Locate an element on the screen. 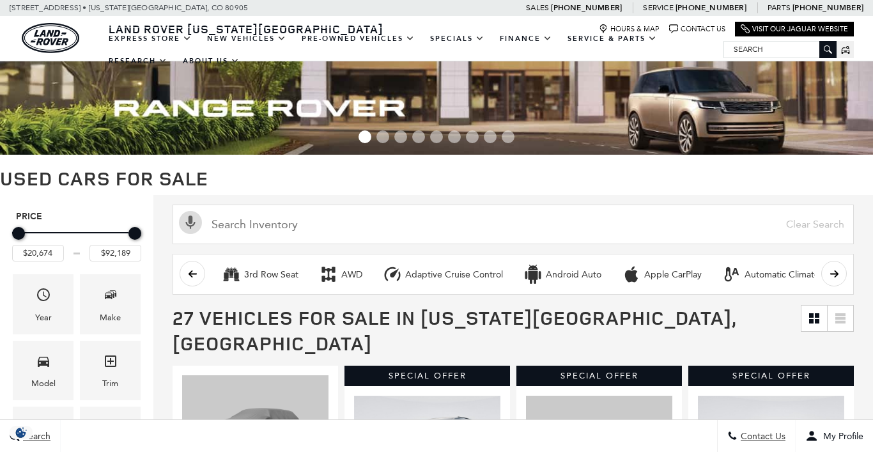  a: New Vehicles is located at coordinates (247, 38).